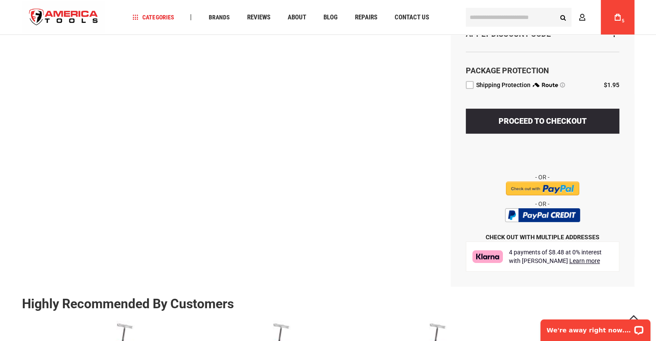  What do you see at coordinates (330, 17) in the screenshot?
I see `a: Blog` at bounding box center [330, 17].